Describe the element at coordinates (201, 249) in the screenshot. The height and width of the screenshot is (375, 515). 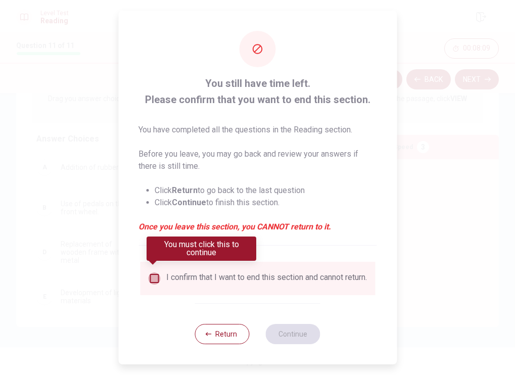
I see `div: You must click this to continue` at that location.